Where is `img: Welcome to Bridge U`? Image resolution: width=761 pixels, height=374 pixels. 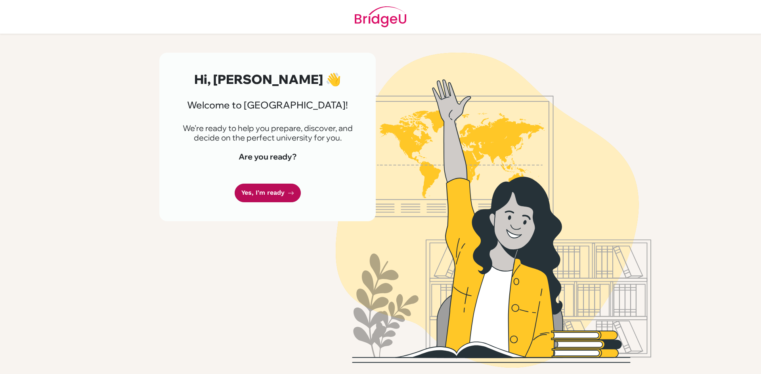 img: Welcome to Bridge U is located at coordinates (493, 210).